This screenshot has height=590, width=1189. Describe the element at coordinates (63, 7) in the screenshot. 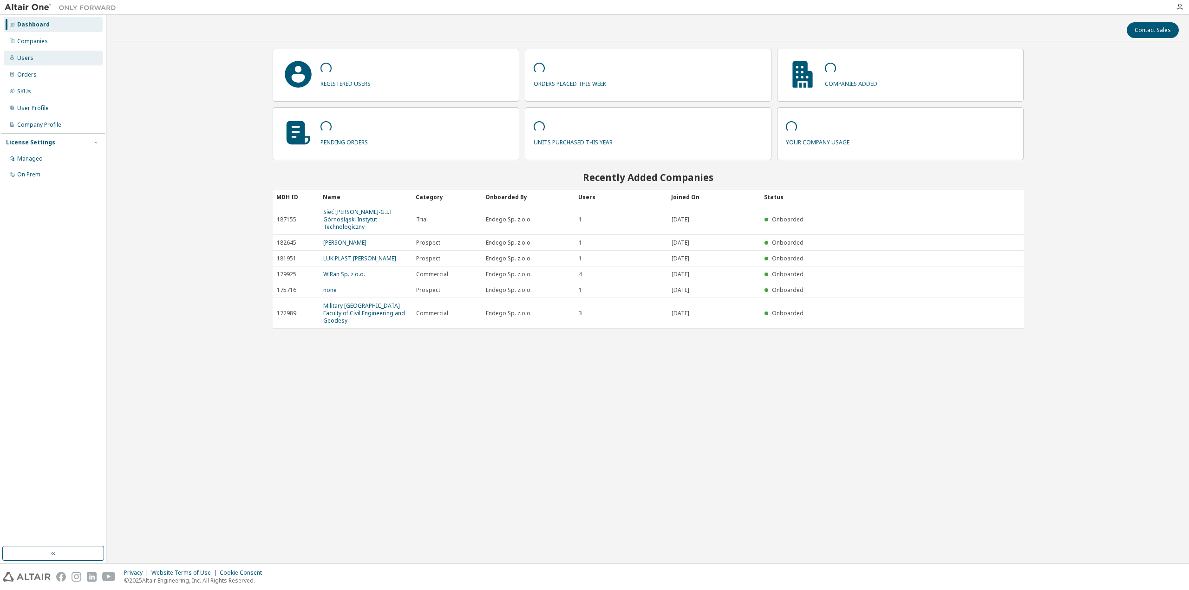

I see `img: Altair One` at that location.